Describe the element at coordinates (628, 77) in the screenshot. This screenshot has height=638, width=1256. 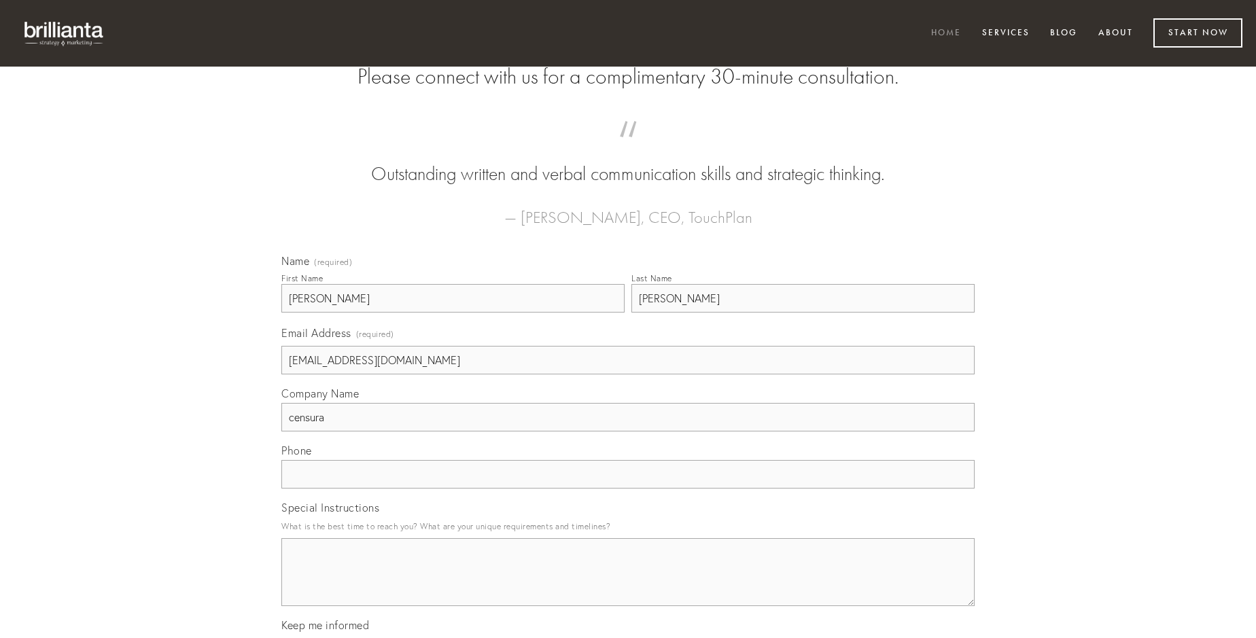
I see `h2: Please connect with us for a complimentary 30-minute consultation.` at that location.